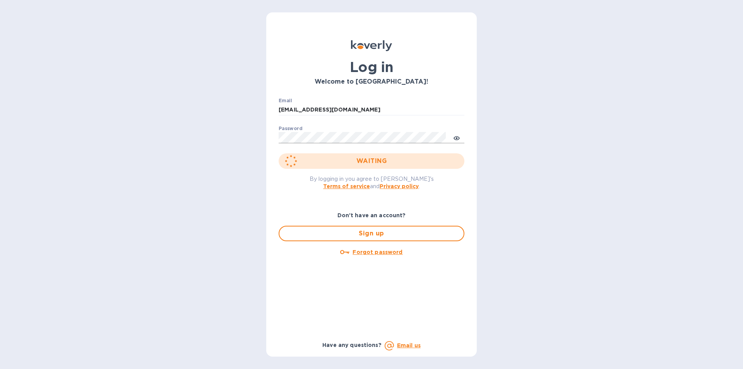  Describe the element at coordinates (372, 110) in the screenshot. I see `input: Enter email address` at that location.